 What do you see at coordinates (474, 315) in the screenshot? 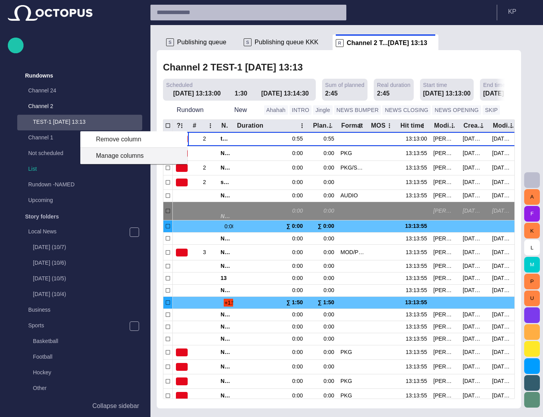
I see `div: 8/29 10:12:06` at bounding box center [474, 315].